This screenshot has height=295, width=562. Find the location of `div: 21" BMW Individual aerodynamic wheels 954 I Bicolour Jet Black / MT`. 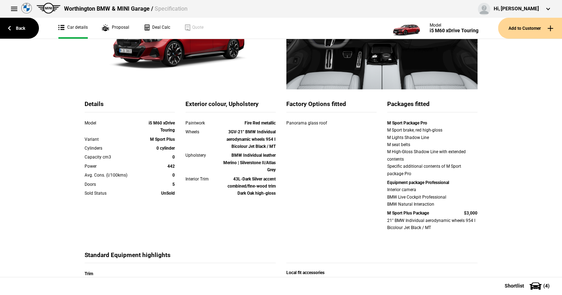

div: 21" BMW Individual aerodynamic wheels 954 I Bicolour Jet Black / MT is located at coordinates (432, 224).